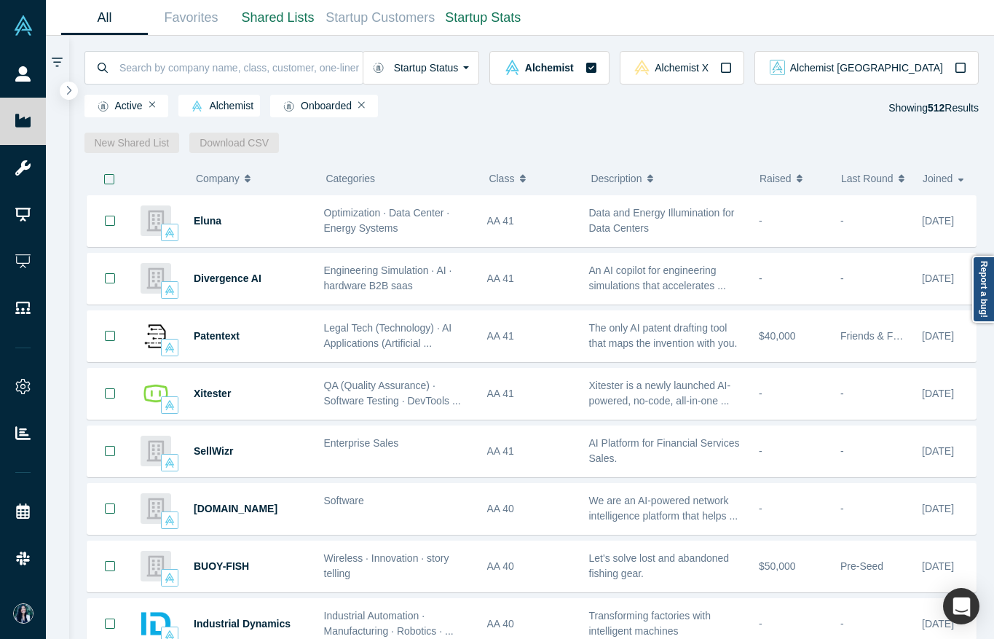 This screenshot has width=994, height=639. What do you see at coordinates (156, 336) in the screenshot?
I see `img: Patentext's Logo` at bounding box center [156, 336].